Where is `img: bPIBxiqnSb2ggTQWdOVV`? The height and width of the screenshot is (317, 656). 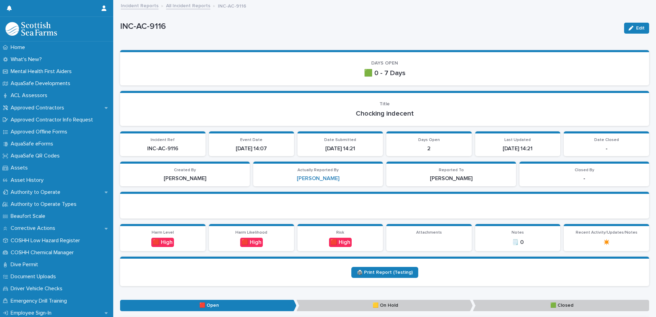
img: bPIBxiqnSb2ggTQWdOVV is located at coordinates (31, 29).